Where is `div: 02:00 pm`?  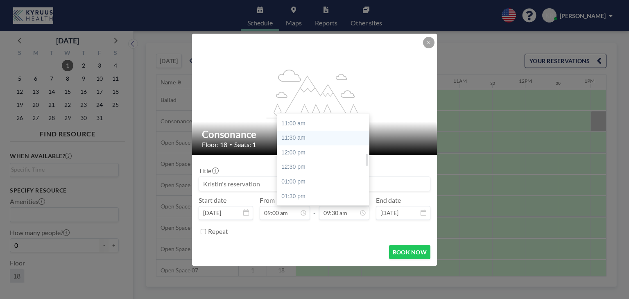 div: 02:00 pm is located at coordinates (325, 211).